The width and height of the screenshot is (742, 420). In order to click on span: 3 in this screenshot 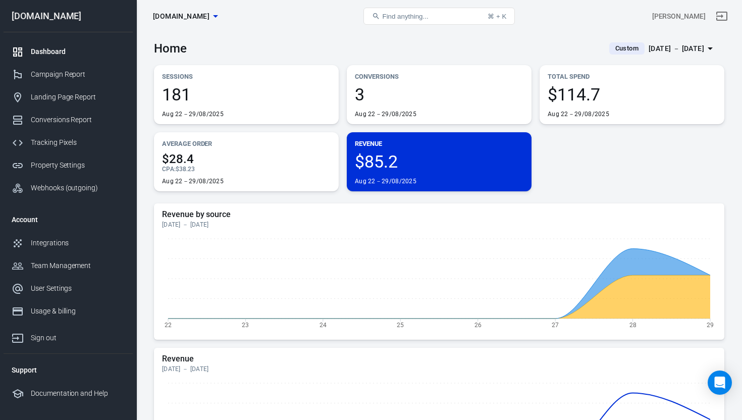, I will do `click(439, 94)`.